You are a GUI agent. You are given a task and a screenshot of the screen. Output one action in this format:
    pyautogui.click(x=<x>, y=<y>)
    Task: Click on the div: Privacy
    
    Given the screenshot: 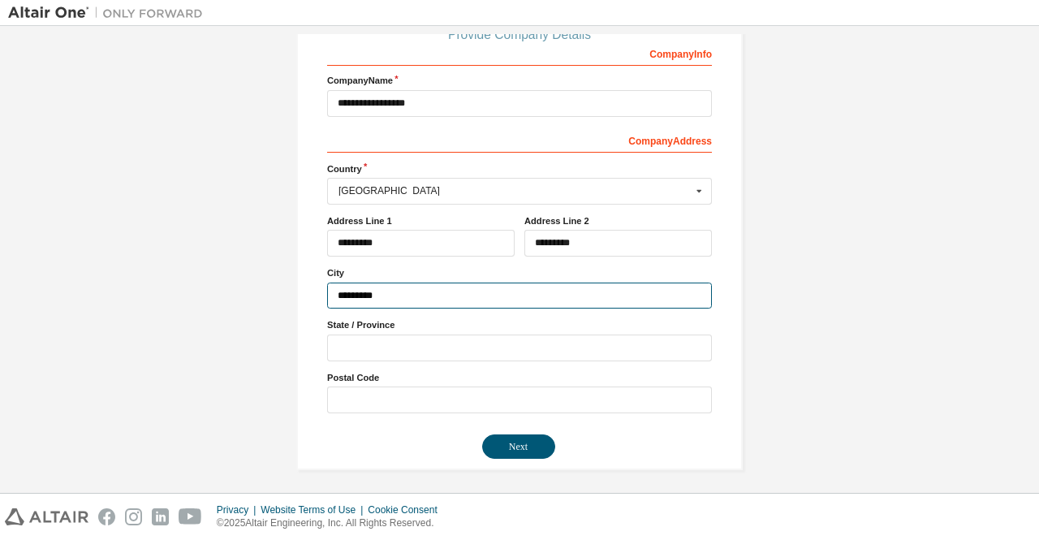 What is the action you would take?
    pyautogui.click(x=239, y=510)
    